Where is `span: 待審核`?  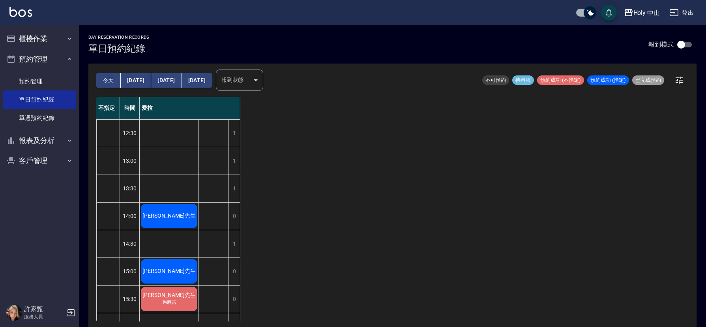 span: 待審核 is located at coordinates (523, 80).